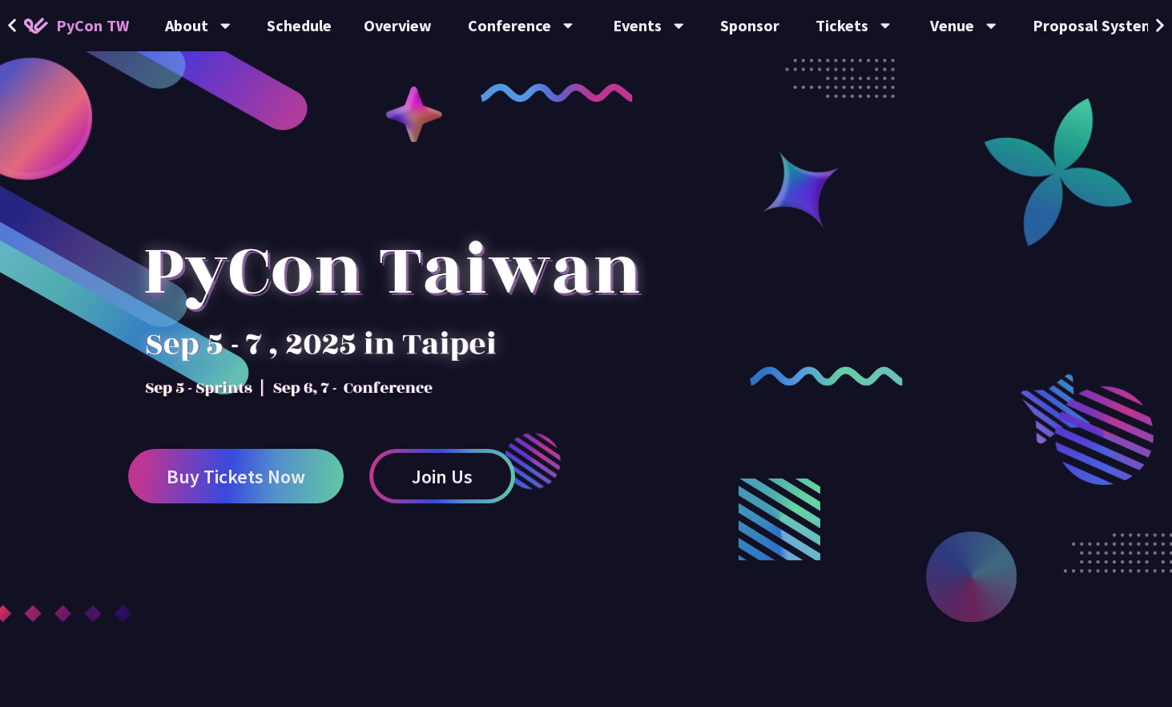 This screenshot has width=1172, height=707. Describe the element at coordinates (557, 93) in the screenshot. I see `img: curly-1.ebdbada.png` at that location.